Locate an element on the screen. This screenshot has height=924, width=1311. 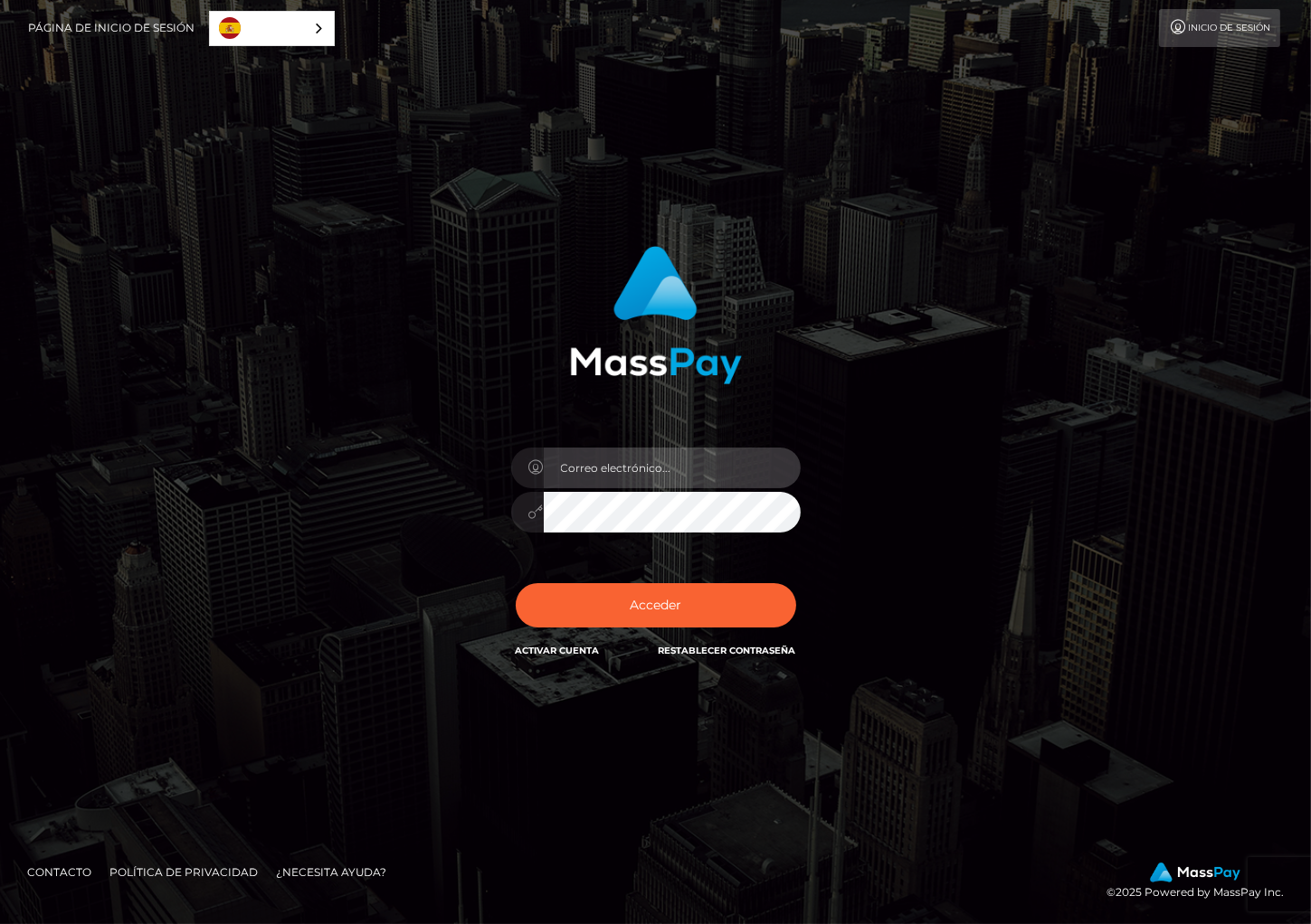
a: Página de inicio de sesión is located at coordinates (111, 28).